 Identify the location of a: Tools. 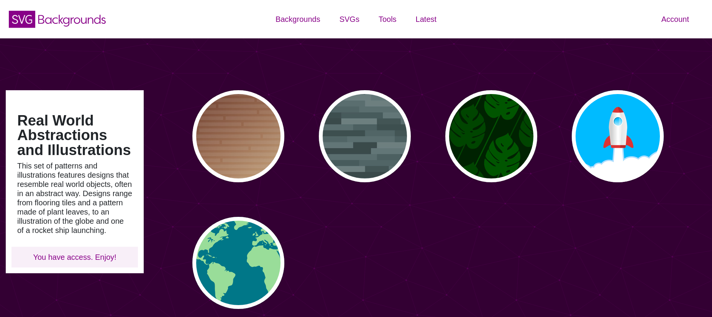
(388, 19).